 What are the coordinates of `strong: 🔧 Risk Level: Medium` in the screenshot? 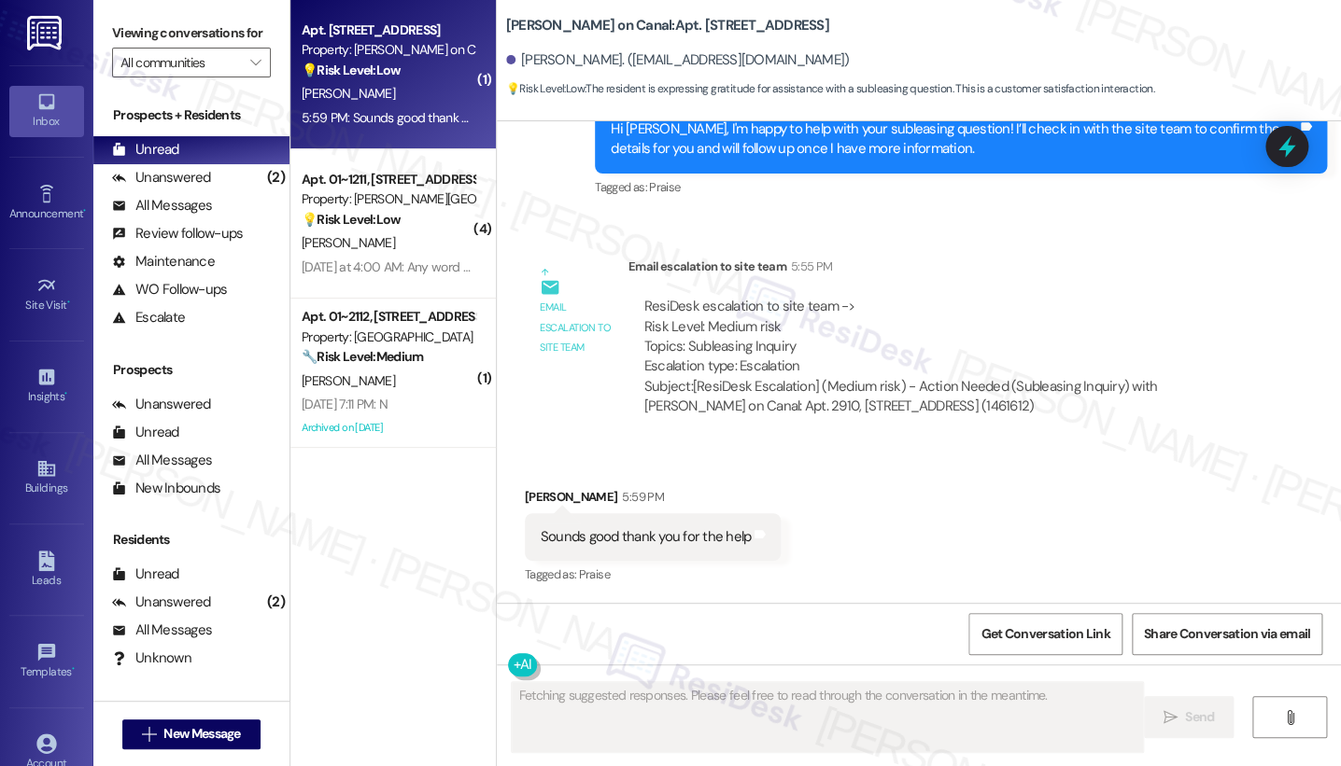 It's located at (362, 357).